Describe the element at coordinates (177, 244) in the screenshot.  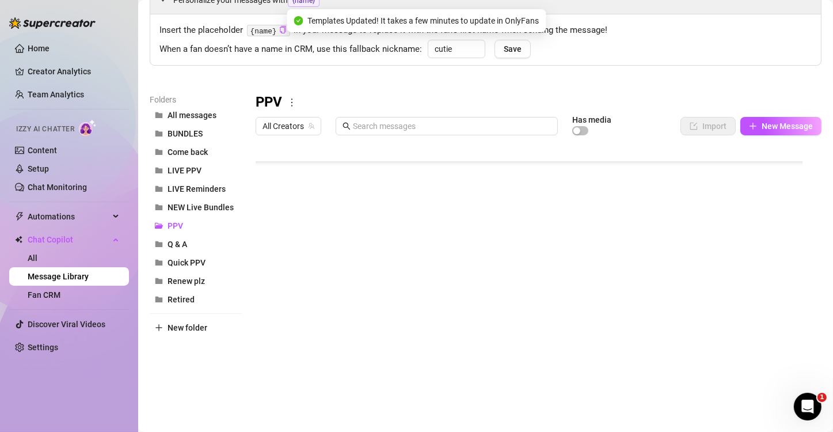
I see `span: Q & A` at that location.